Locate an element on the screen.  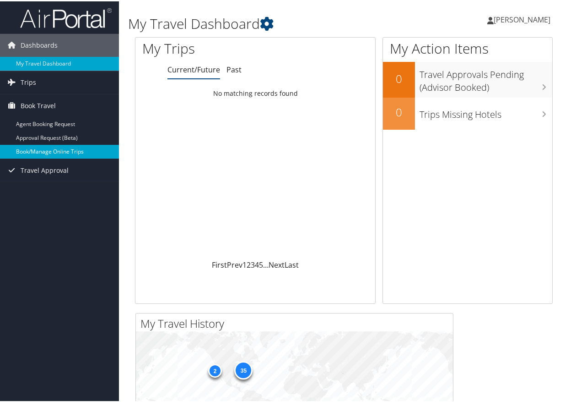
h3: Trips Missing Hotels is located at coordinates (486, 111).